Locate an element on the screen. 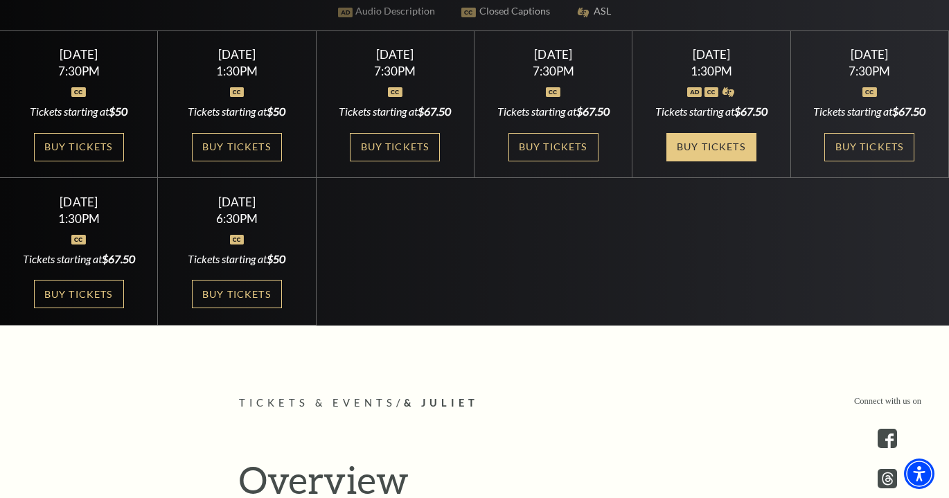 This screenshot has width=949, height=498. div: 6:30PM is located at coordinates (237, 218).